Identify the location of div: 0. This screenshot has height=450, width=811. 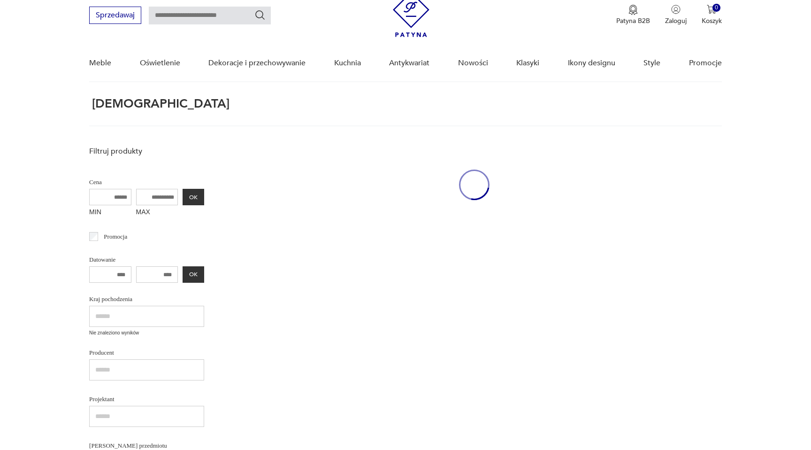
(716, 8).